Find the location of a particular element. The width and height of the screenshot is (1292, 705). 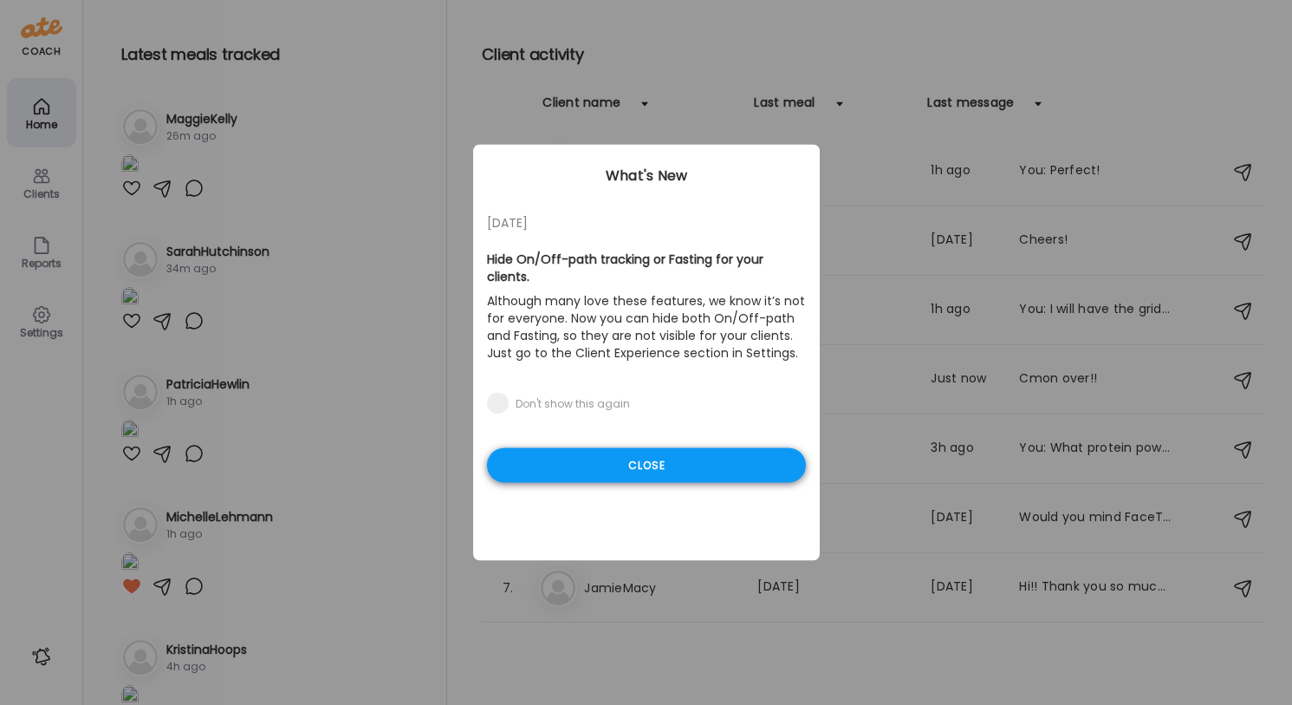

b: Hide On/Off-path tracking or Fasting for your clients. is located at coordinates (625, 268).